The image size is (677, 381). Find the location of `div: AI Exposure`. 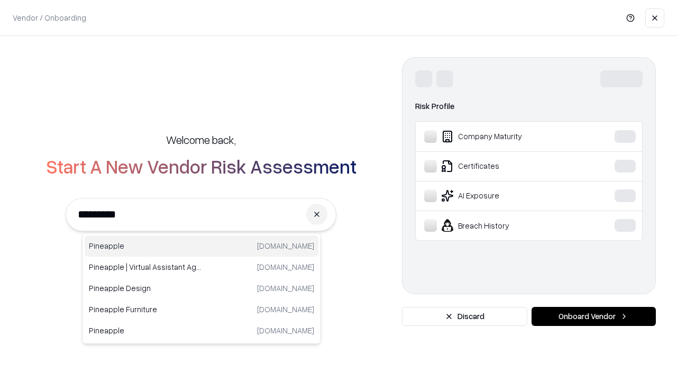

div: AI Exposure is located at coordinates (503, 196).